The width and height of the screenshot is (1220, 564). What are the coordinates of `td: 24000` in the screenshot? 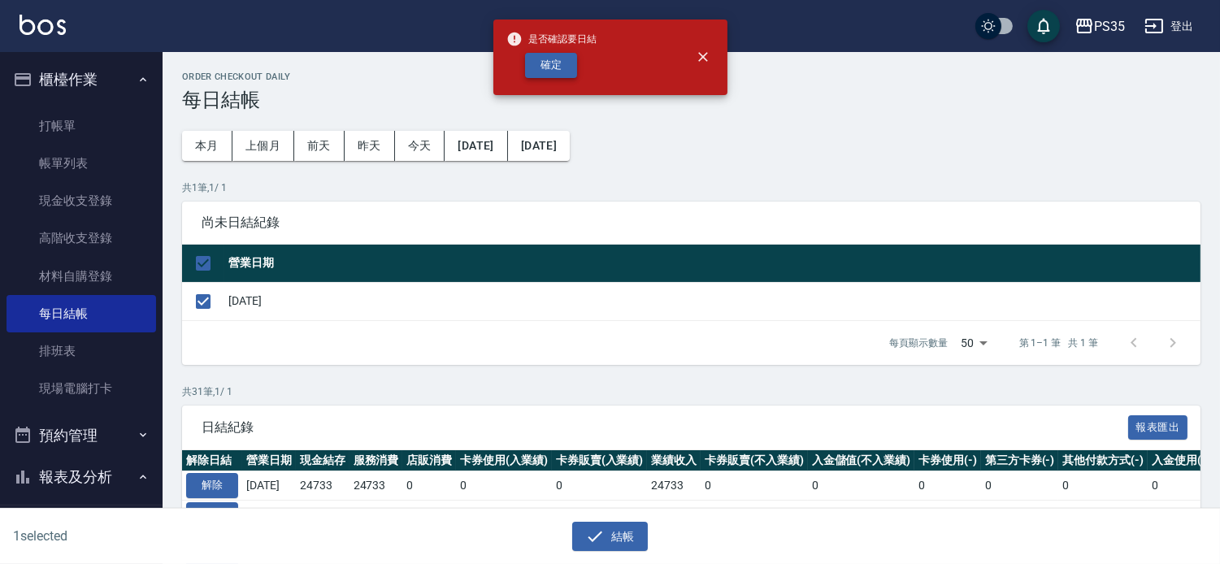 It's located at (376, 515).